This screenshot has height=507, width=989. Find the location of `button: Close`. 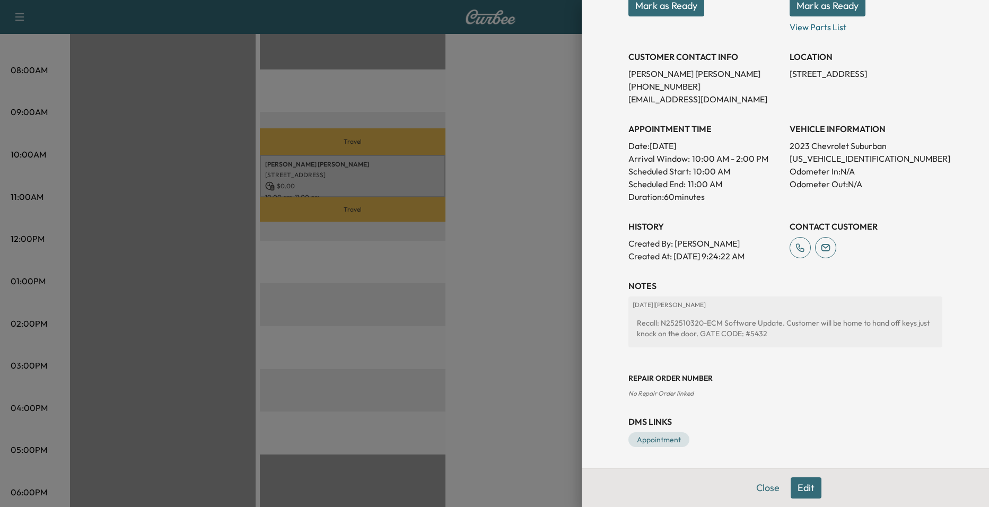

button: Close is located at coordinates (768, 488).